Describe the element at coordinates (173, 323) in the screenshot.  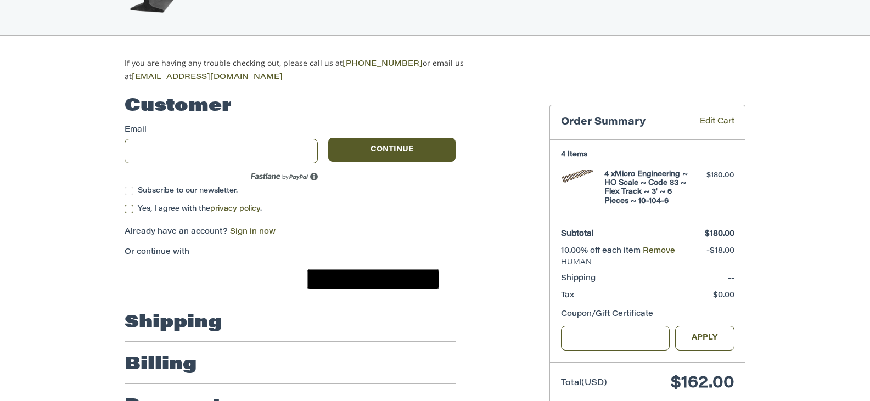
I see `h2: Shipping` at that location.